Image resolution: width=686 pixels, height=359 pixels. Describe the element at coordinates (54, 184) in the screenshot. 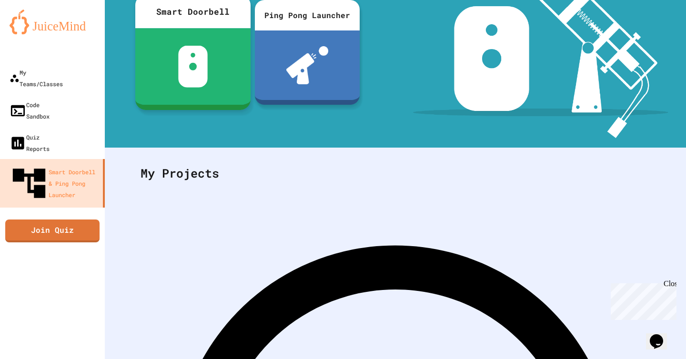

I see `div: Smart Doorbell & Ping Pong Launcher` at that location.